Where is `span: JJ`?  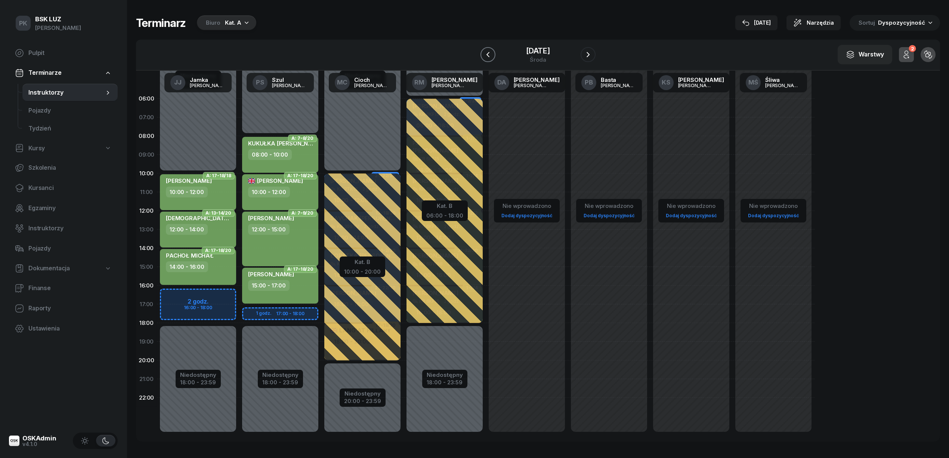
span: JJ is located at coordinates (178, 82).